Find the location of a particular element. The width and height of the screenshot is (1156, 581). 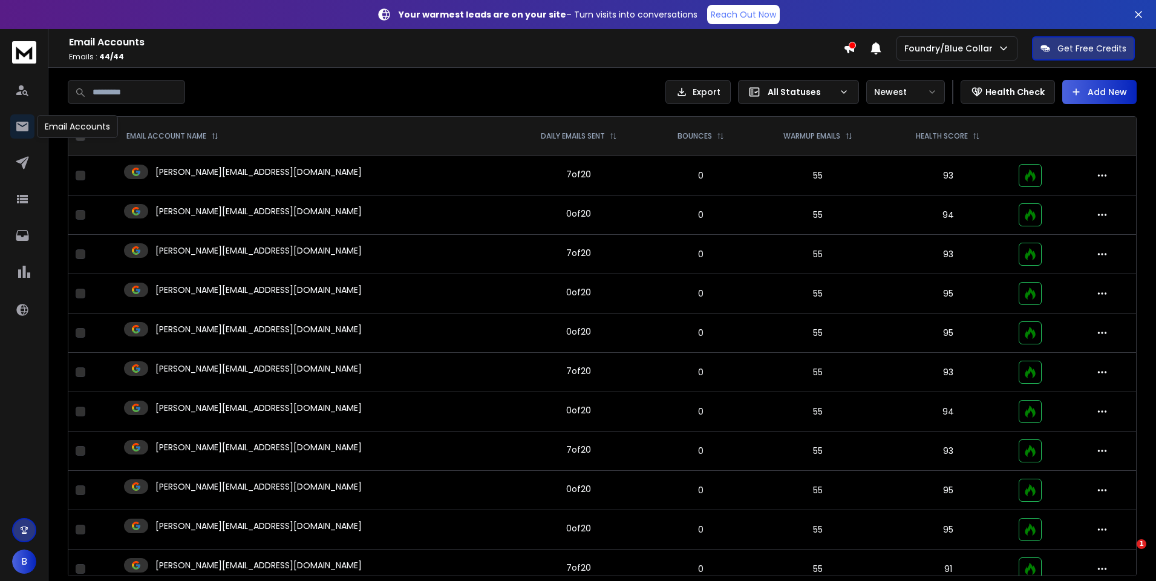

p: Foundry/Blue Collar is located at coordinates (951, 48).